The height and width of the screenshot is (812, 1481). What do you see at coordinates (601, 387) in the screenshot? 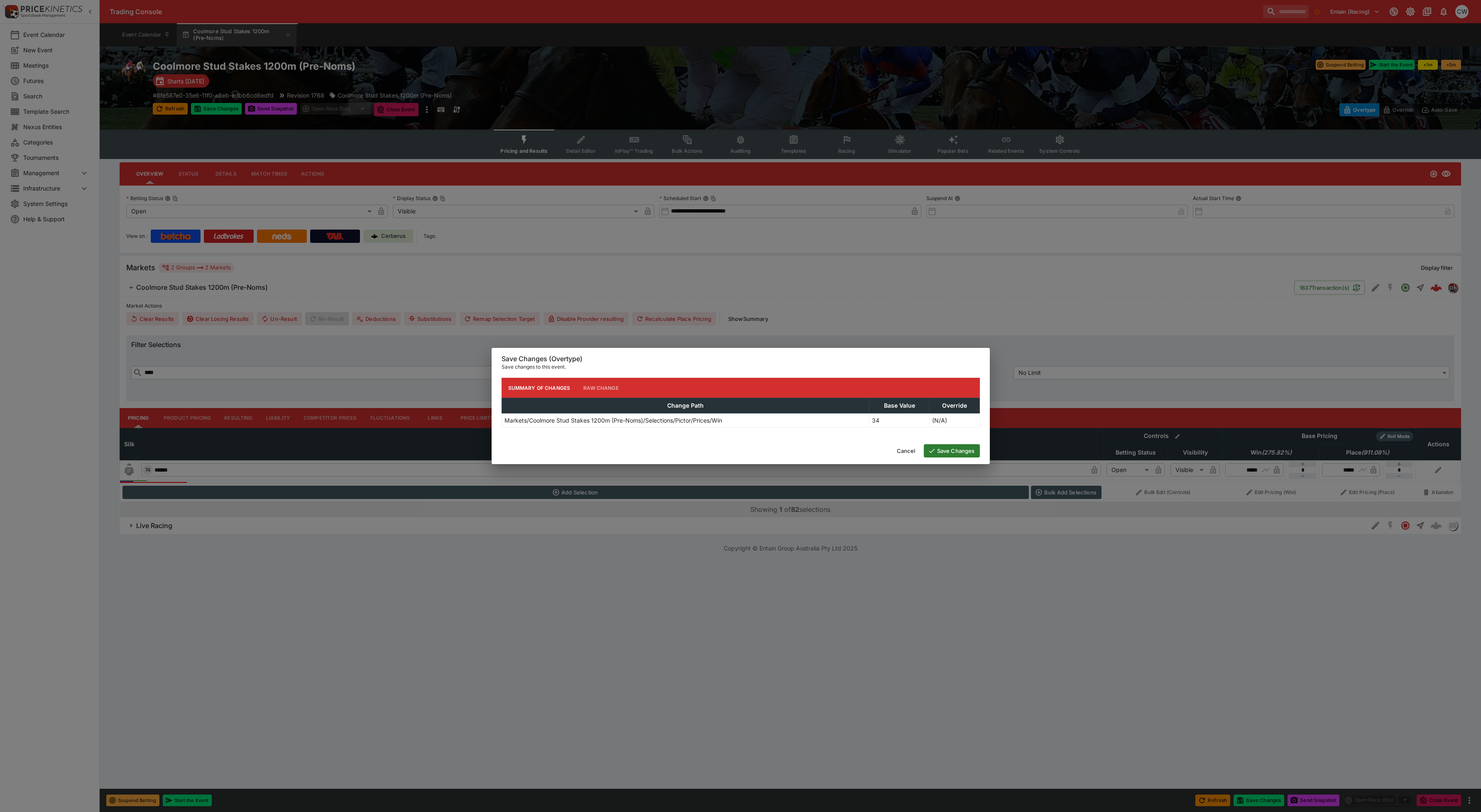
I see `button: Raw Change` at bounding box center [601, 387].